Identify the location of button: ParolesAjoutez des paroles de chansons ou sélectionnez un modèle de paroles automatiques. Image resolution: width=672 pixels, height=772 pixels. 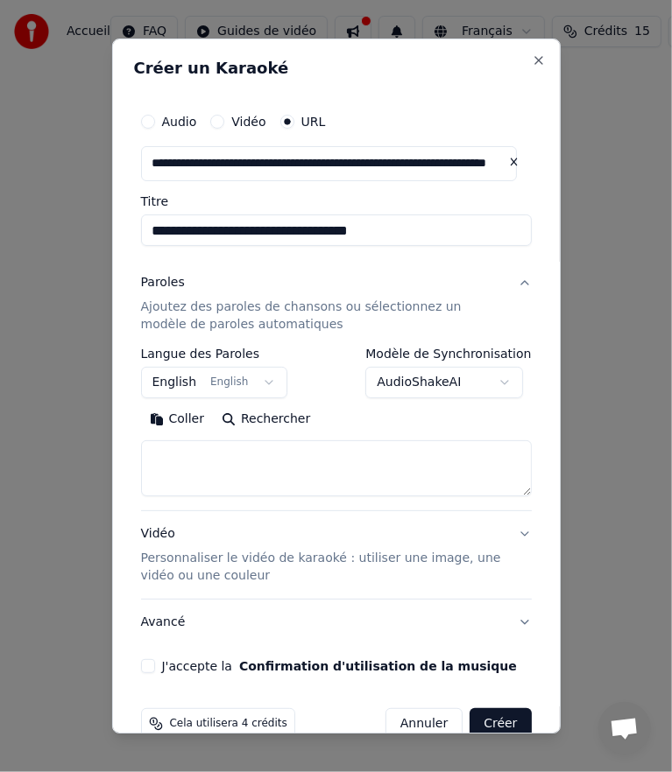
(336, 304).